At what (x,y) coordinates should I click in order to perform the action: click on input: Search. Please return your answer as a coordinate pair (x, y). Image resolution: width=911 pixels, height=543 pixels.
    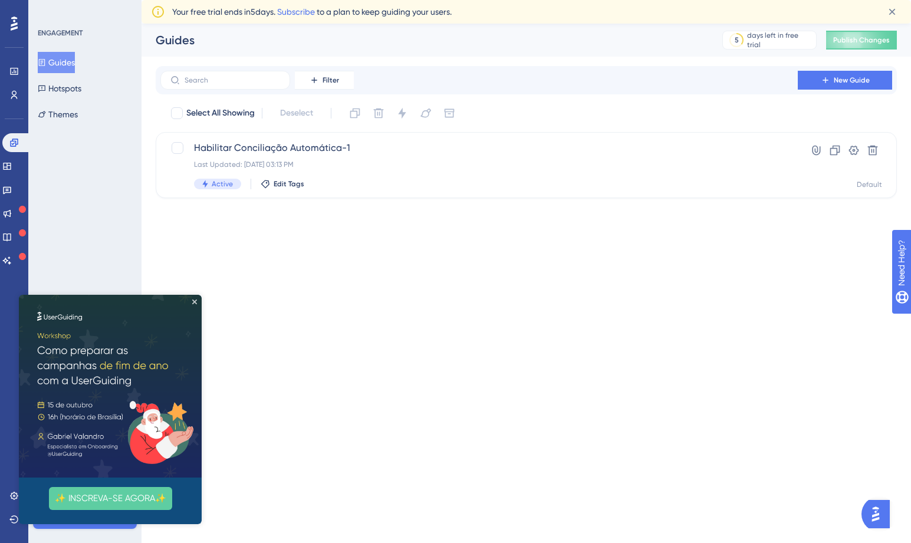
    Looking at the image, I should click on (232, 80).